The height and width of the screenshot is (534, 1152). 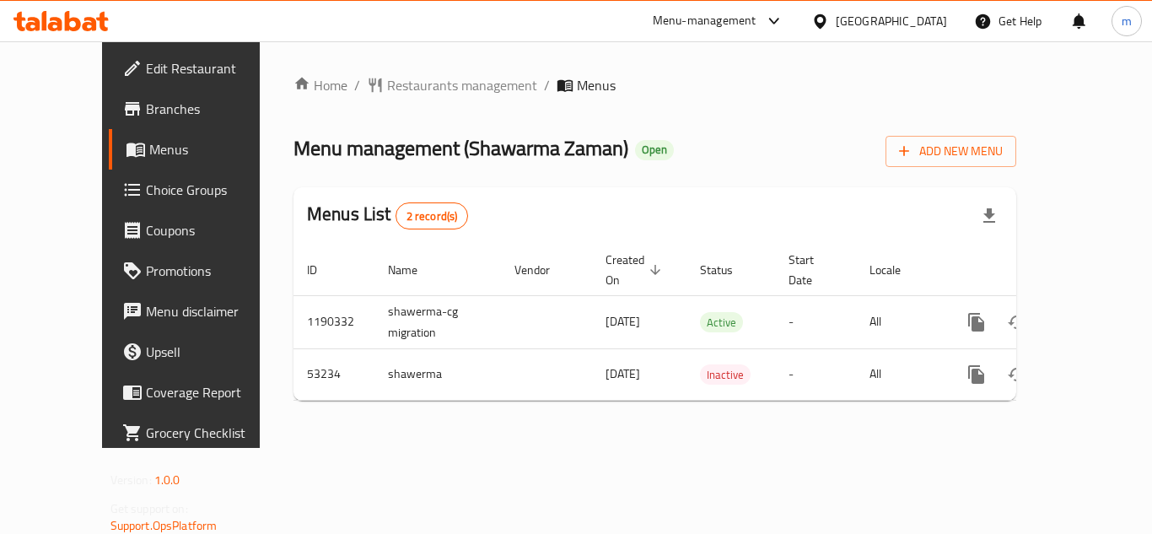 What do you see at coordinates (213, 352) in the screenshot?
I see `span: Upsell` at bounding box center [213, 352].